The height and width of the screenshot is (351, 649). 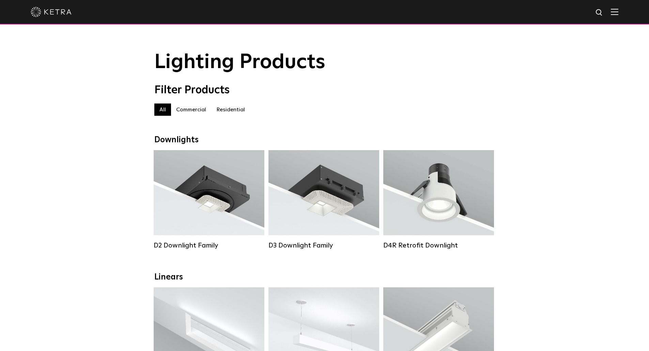 I want to click on div: D4R Retrofit Downlight, so click(x=439, y=246).